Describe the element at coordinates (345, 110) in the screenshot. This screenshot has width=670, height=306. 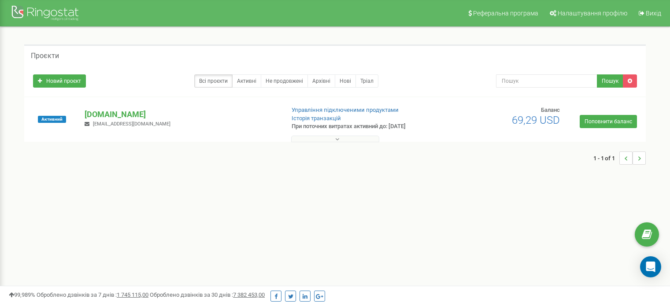
I see `a: Управління підключеними продуктами` at that location.